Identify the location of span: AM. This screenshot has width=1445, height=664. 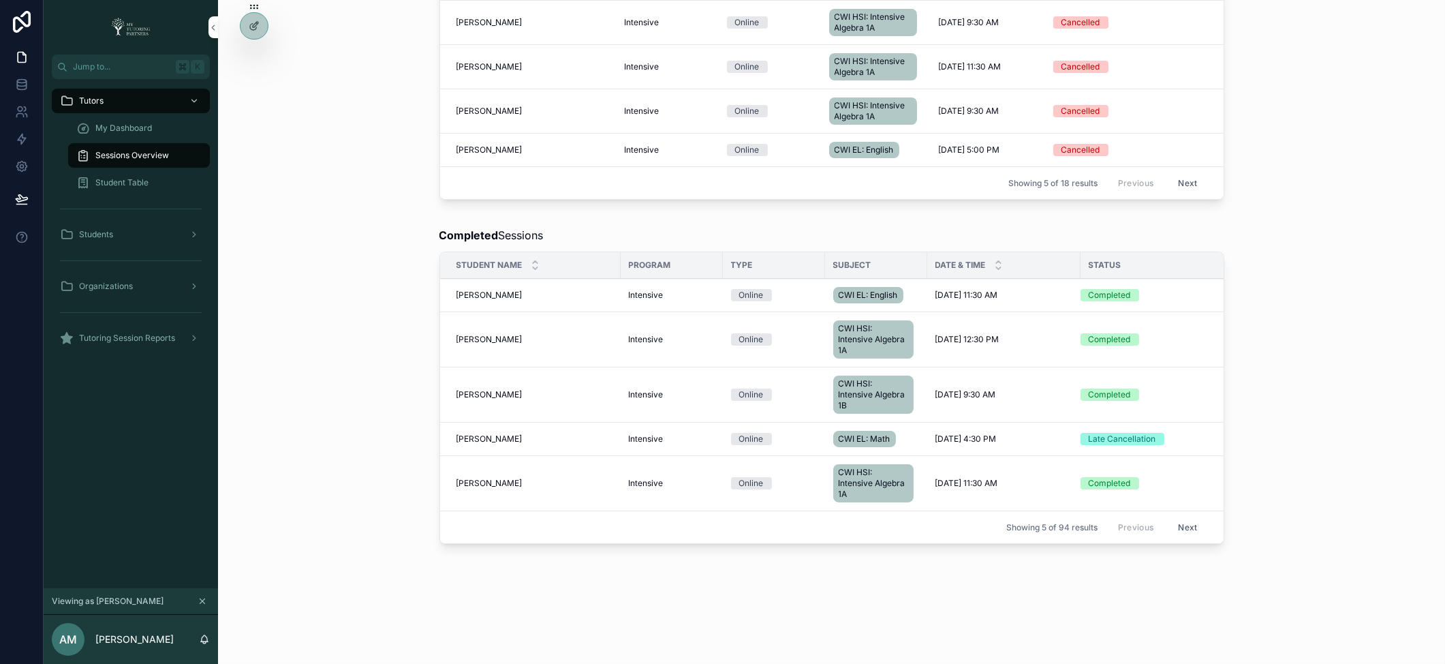
(68, 639).